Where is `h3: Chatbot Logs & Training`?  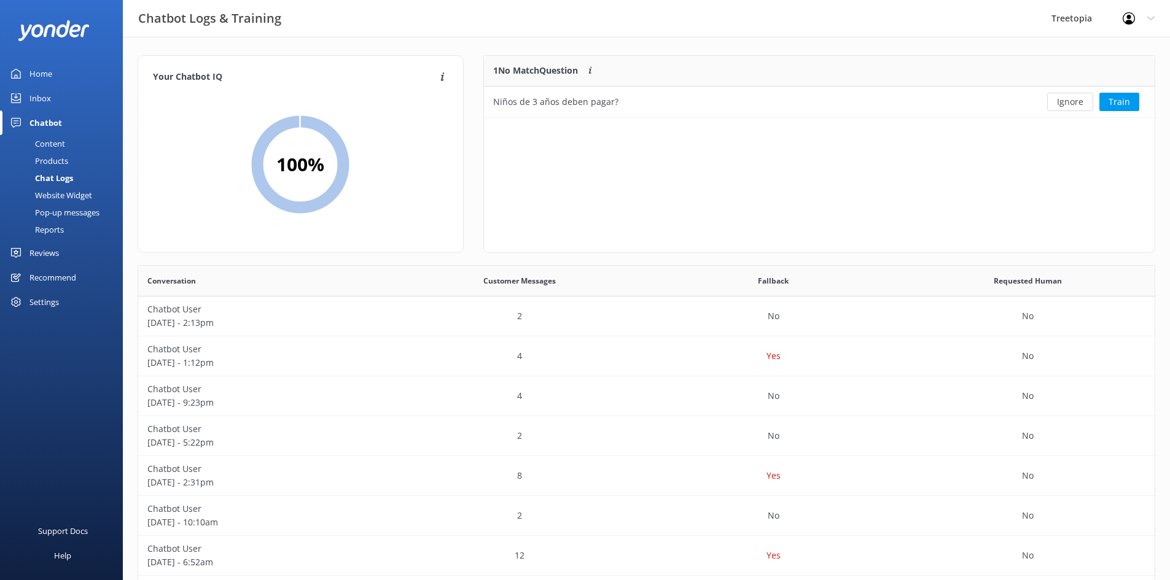
h3: Chatbot Logs & Training is located at coordinates (209, 18).